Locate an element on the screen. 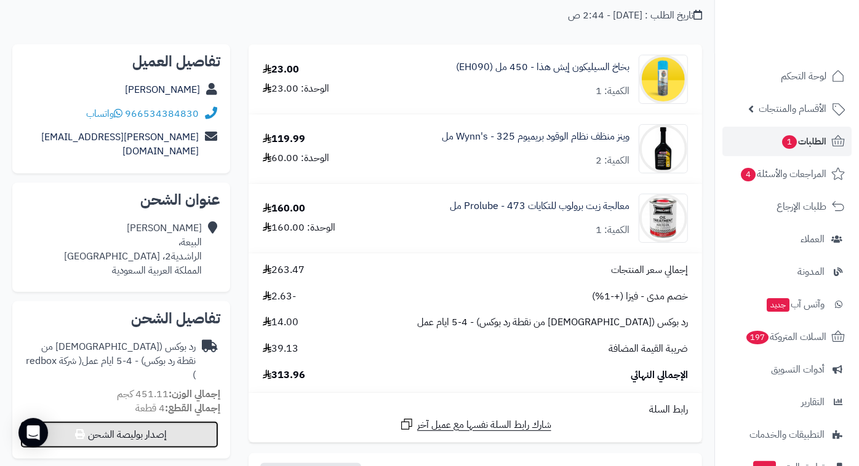 The width and height of the screenshot is (859, 466). h2: تفاصيل العميل is located at coordinates (121, 62).